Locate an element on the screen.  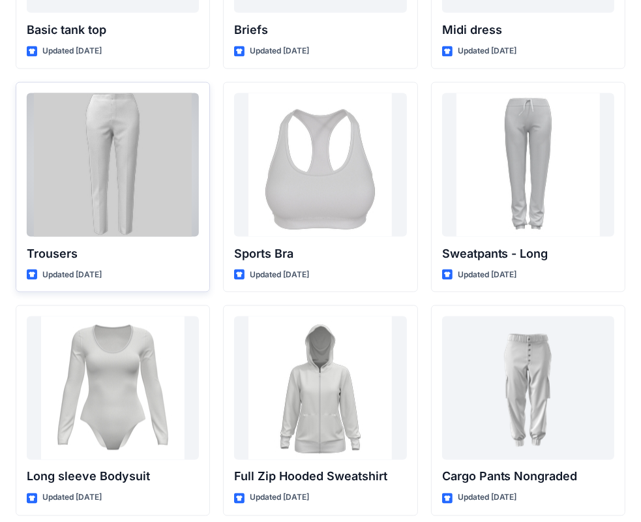
a: Sweatpants - Long is located at coordinates (528, 165).